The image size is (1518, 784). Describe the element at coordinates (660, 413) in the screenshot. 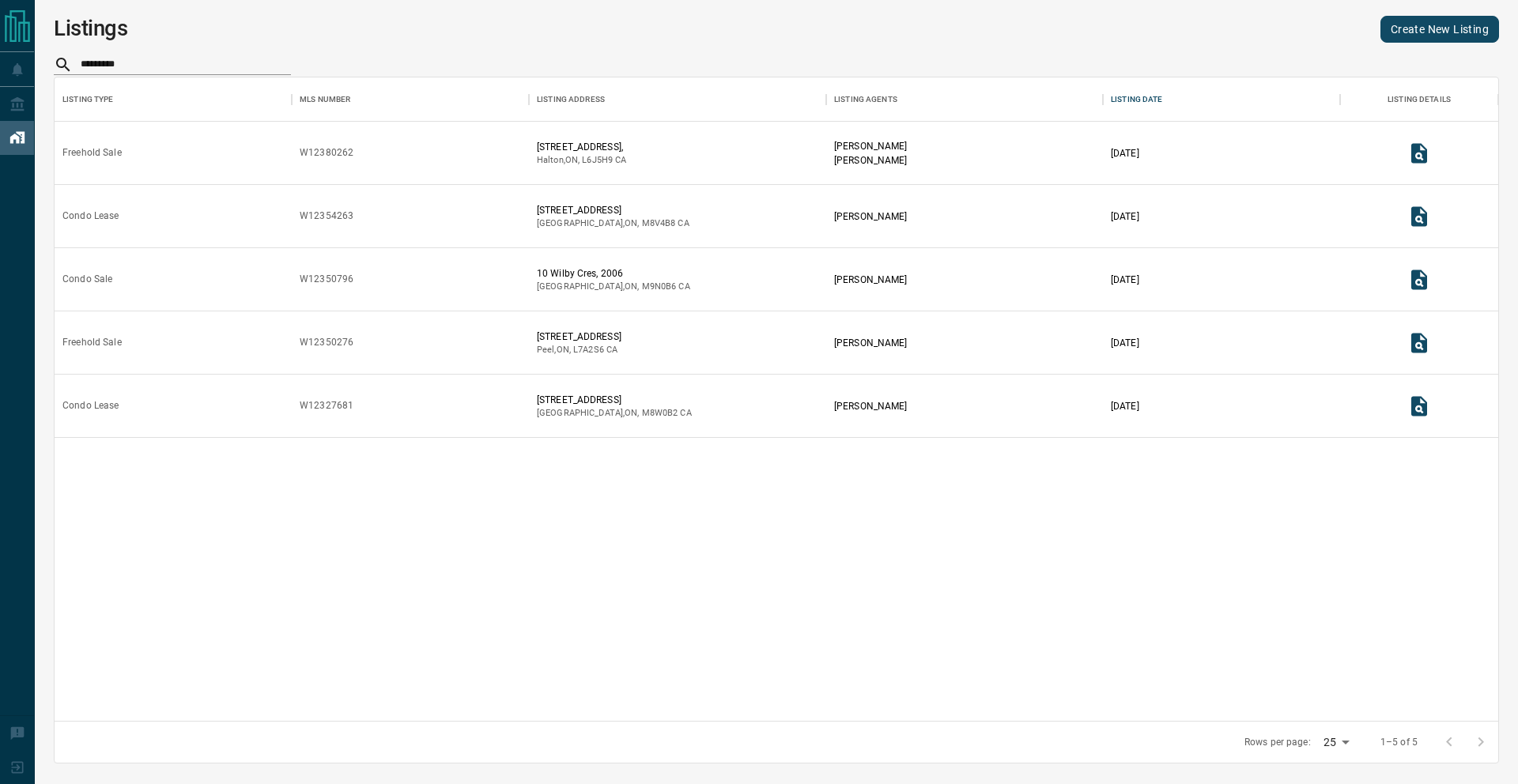

I see `span: m8w0b2` at that location.